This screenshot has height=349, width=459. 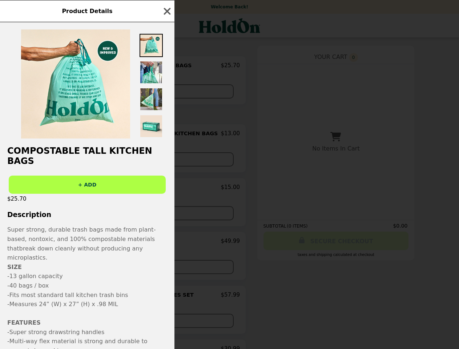 What do you see at coordinates (151, 126) in the screenshot?
I see `img: Thumbnail 4` at bounding box center [151, 126].